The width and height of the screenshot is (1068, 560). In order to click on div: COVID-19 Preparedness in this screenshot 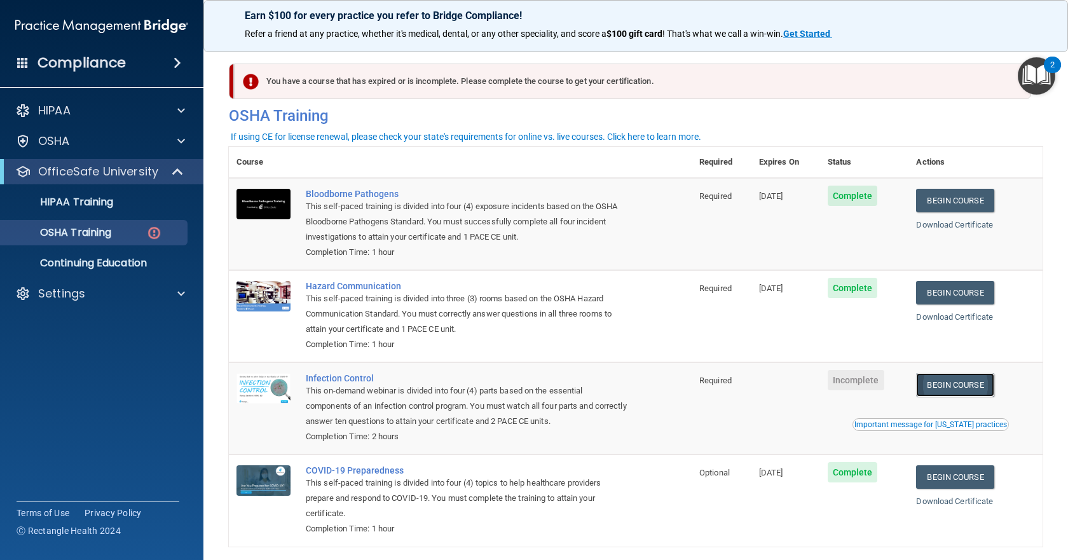, I will do `click(467, 471)`.